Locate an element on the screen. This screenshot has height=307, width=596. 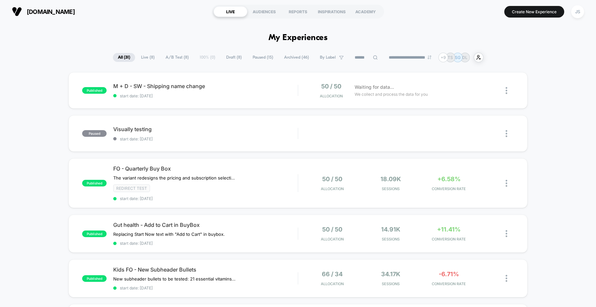
span: New subheader bullets to be tested: 21 essential vitamins from 100% organic fruits & veggiesSuppo... is located at coordinates (174, 279).